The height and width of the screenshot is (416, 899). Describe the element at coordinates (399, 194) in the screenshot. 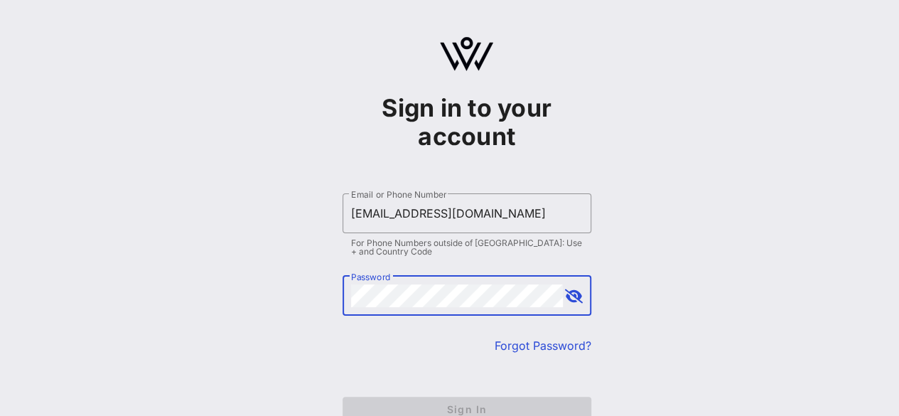

I see `label: Email or Phone Number` at that location.